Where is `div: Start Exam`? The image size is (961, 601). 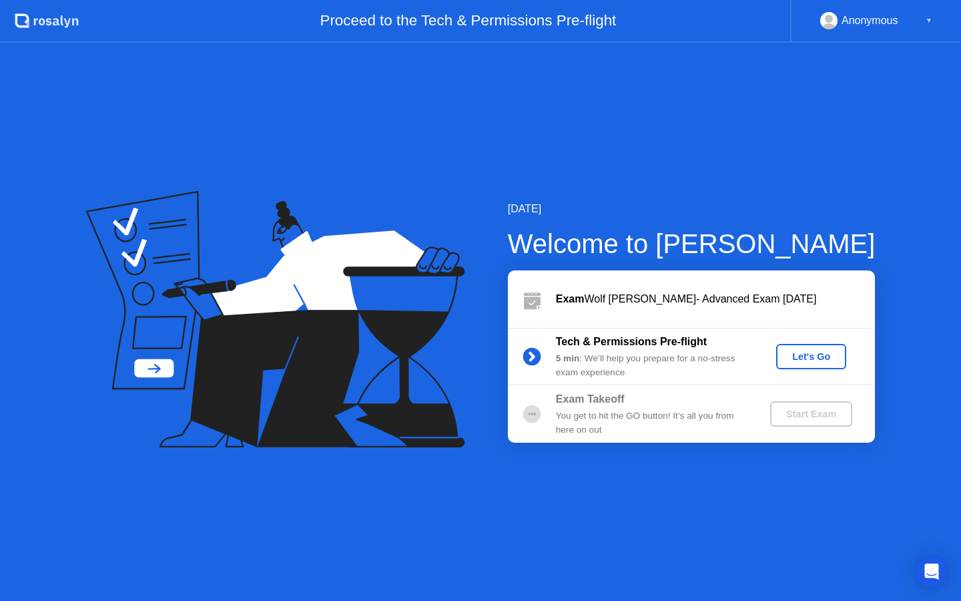
div: Start Exam is located at coordinates (811, 414).